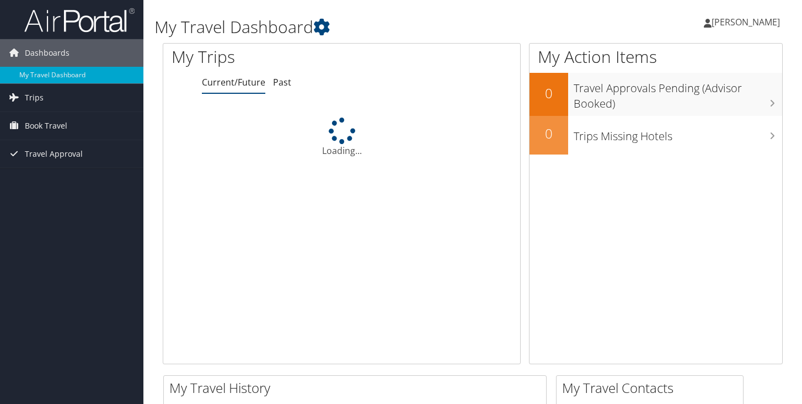 Image resolution: width=802 pixels, height=404 pixels. Describe the element at coordinates (656, 57) in the screenshot. I see `h1: My Action Items` at that location.